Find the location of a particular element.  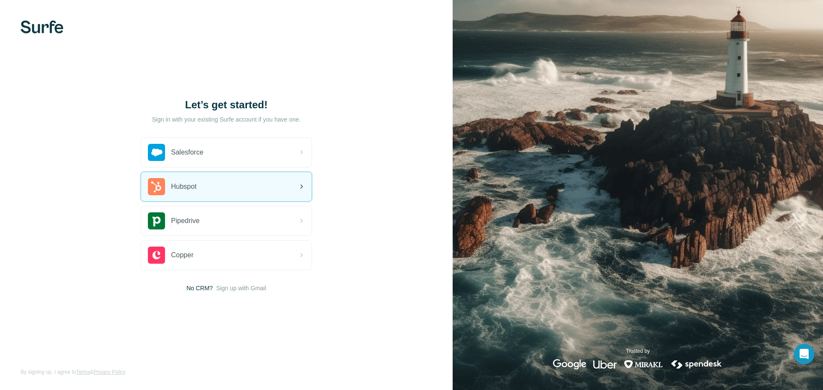

span: Sign up with Gmail is located at coordinates (241, 288).